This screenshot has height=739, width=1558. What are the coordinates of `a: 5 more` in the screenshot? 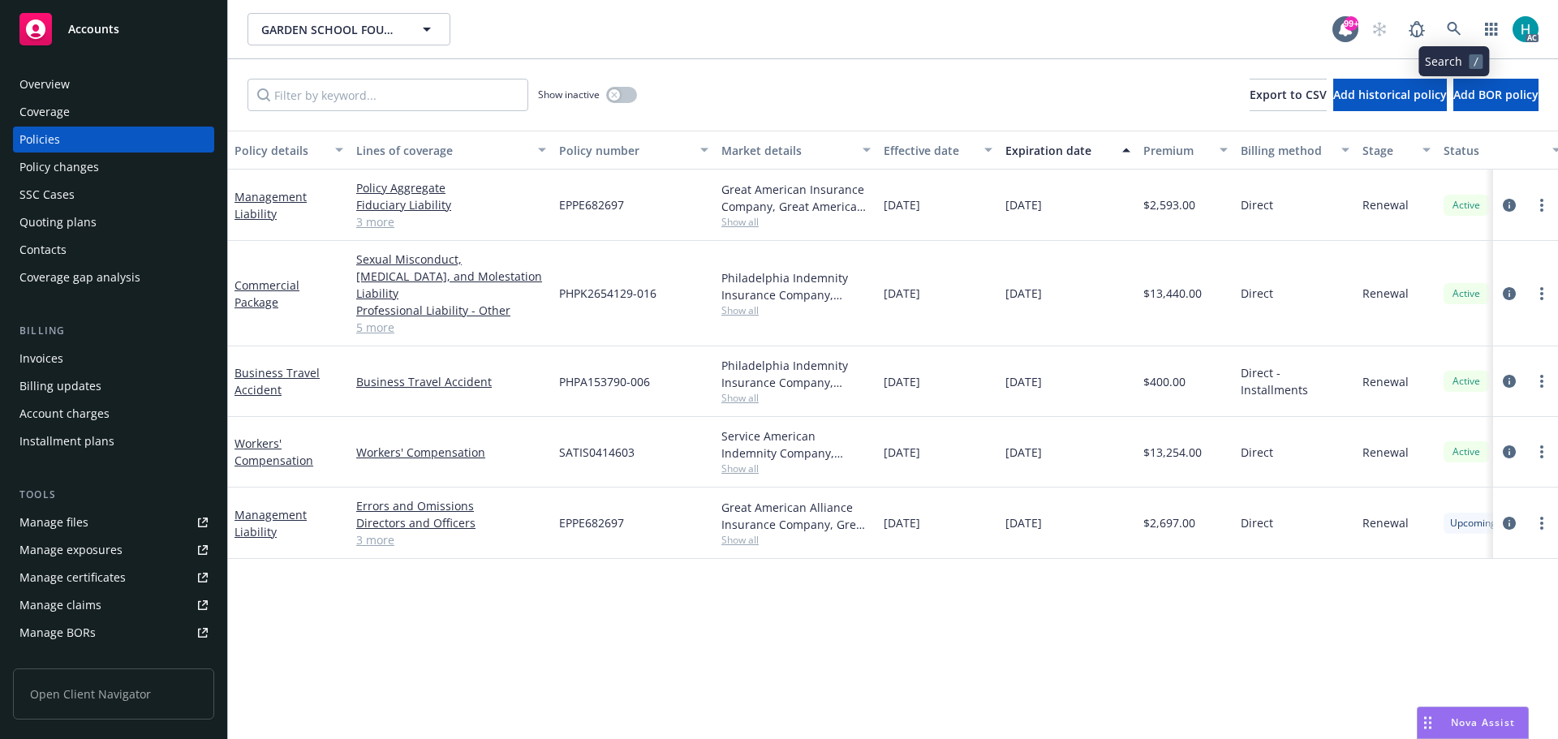 It's located at (451, 327).